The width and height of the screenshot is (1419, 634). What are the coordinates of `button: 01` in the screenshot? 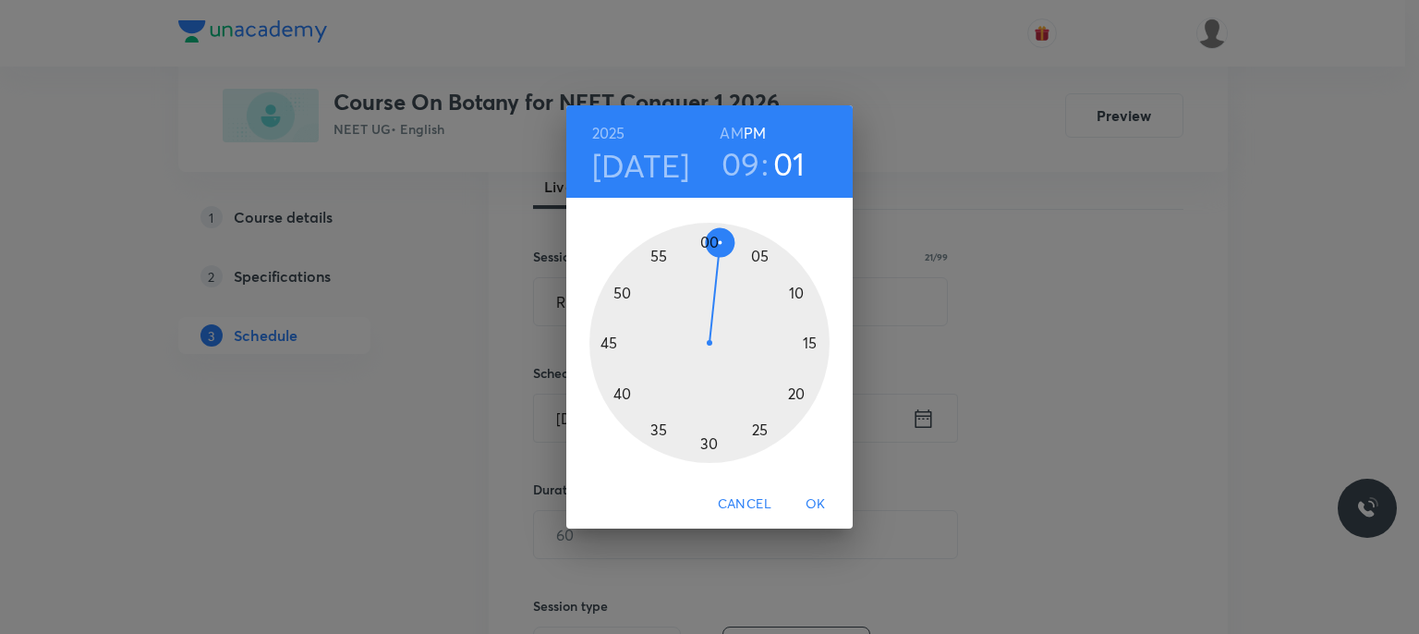 It's located at (789, 164).